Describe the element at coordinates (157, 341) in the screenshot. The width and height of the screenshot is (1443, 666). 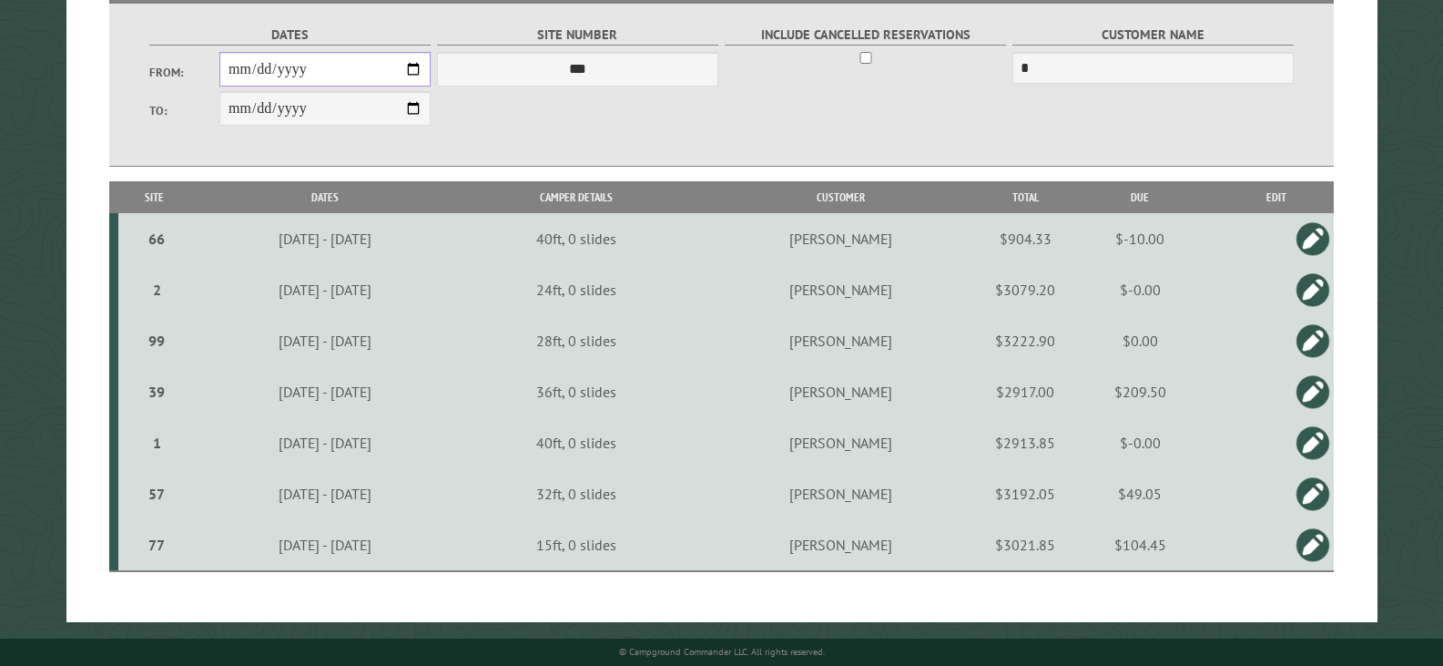
I see `div: 99` at that location.